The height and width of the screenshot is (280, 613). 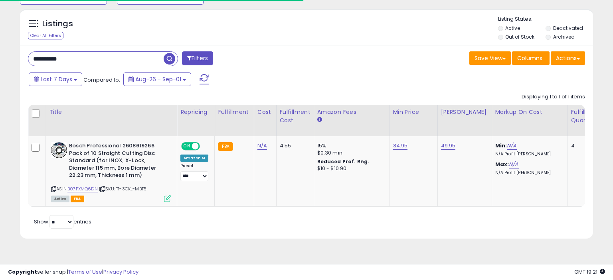 I want to click on button: Save View, so click(x=490, y=58).